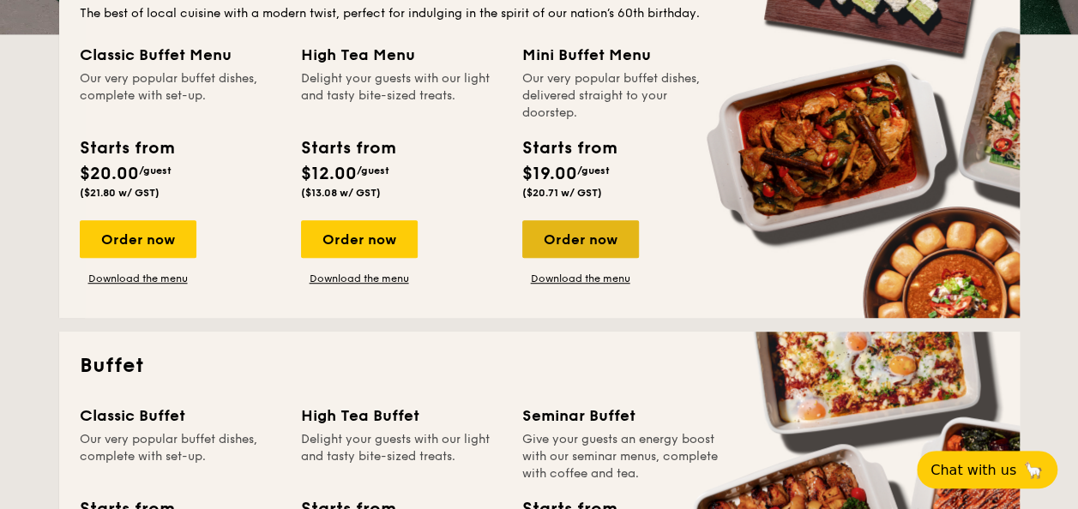 This screenshot has height=509, width=1078. I want to click on span: $20.00, so click(109, 174).